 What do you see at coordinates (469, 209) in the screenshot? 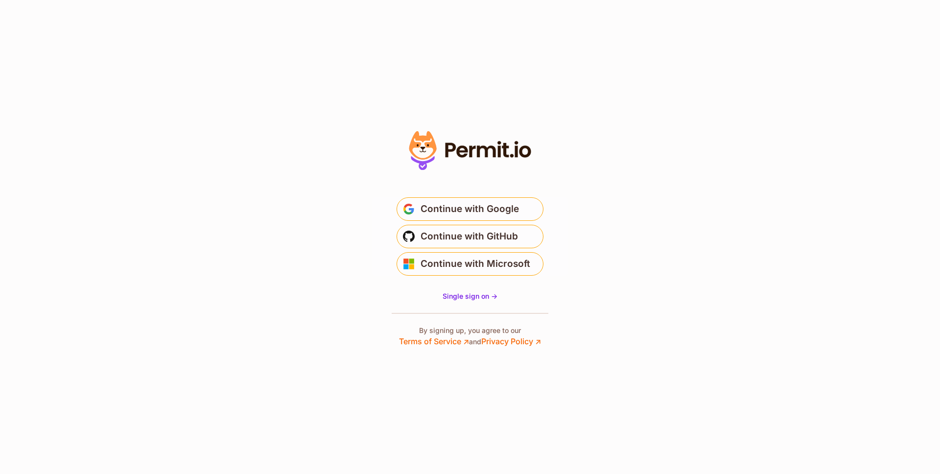
I see `span: Continue with Google` at bounding box center [469, 209].